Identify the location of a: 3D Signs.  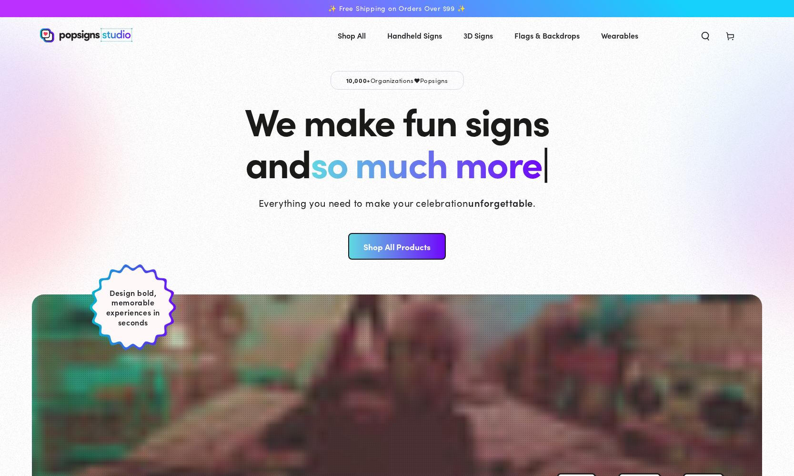
(478, 35).